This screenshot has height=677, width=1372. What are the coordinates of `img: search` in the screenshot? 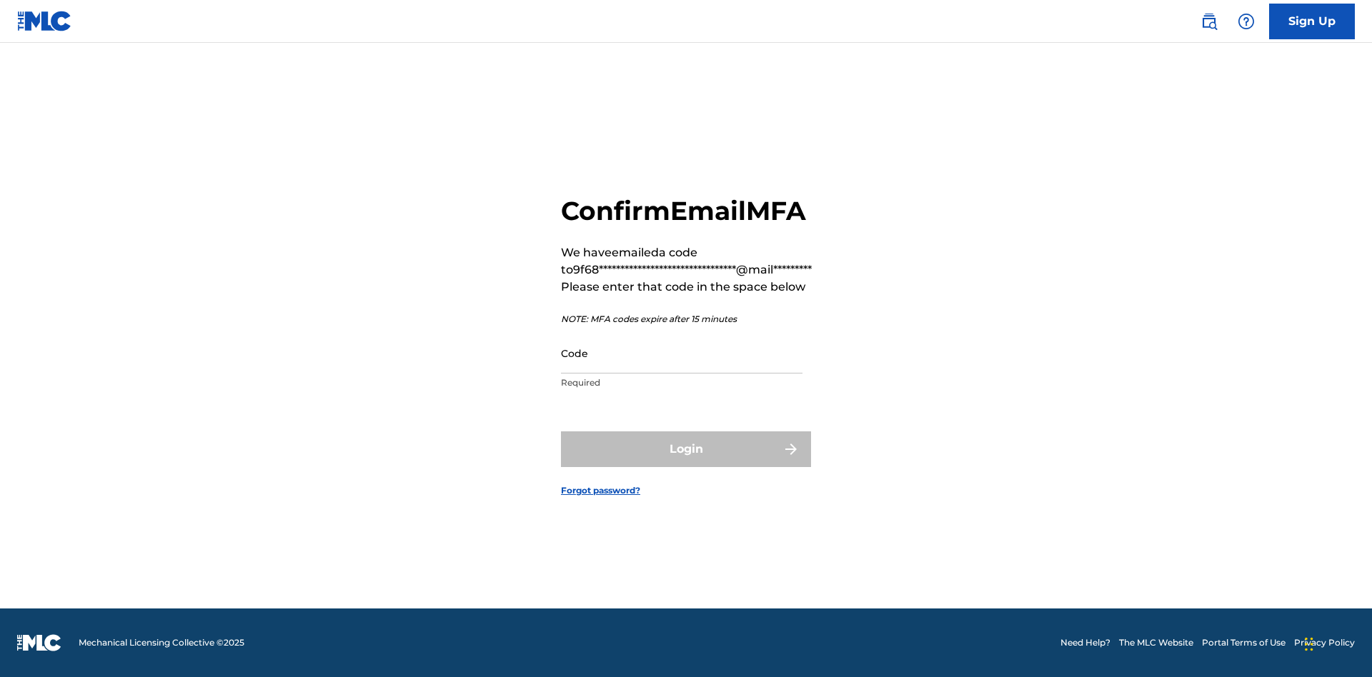 It's located at (1209, 21).